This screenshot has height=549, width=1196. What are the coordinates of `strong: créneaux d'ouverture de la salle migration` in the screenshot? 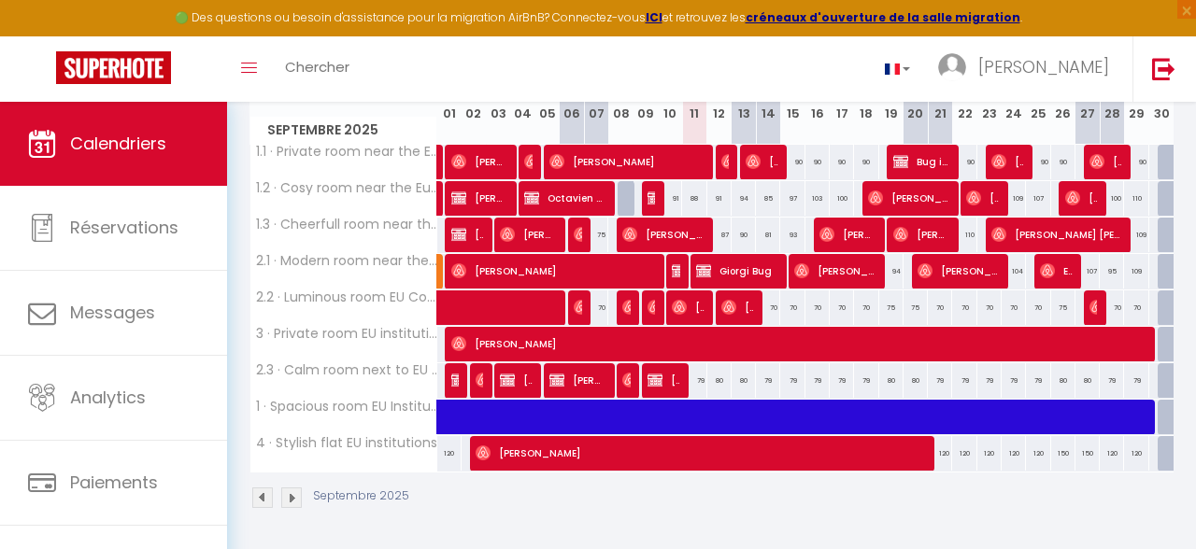 It's located at (883, 17).